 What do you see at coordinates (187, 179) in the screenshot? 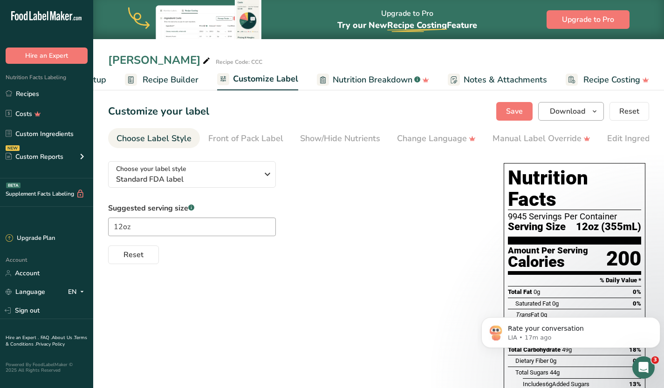
I see `span: Standard FDA label` at bounding box center [187, 179].